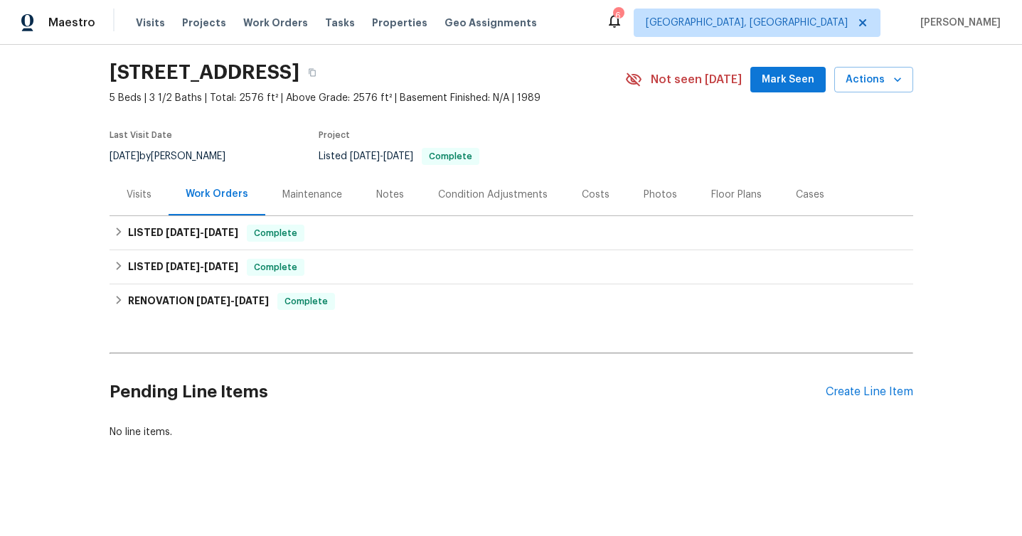 The height and width of the screenshot is (536, 1022). Describe the element at coordinates (493, 195) in the screenshot. I see `div: Condition Adjustments` at that location.